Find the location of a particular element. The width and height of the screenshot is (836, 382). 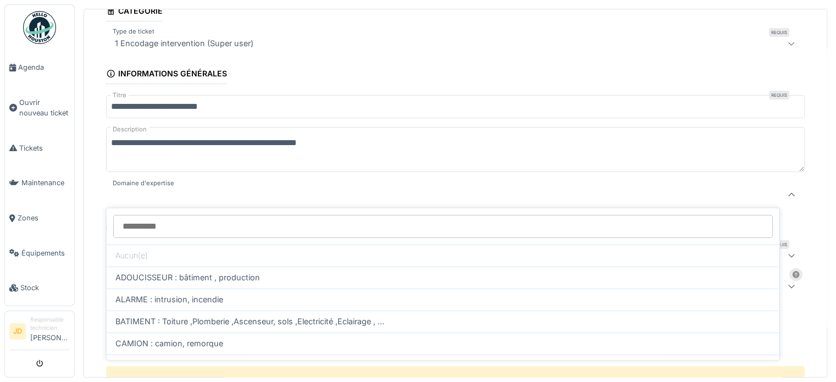

div: Responsable technicien is located at coordinates (50, 324).